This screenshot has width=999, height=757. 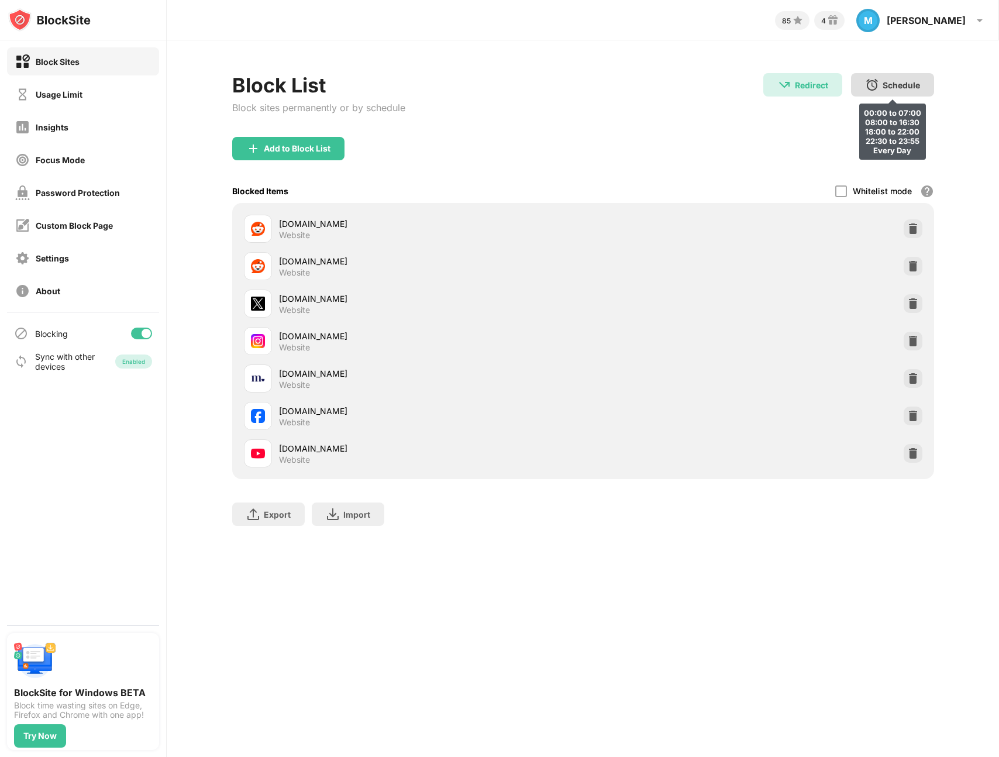 What do you see at coordinates (22, 127) in the screenshot?
I see `img: insights-off.svg` at bounding box center [22, 127].